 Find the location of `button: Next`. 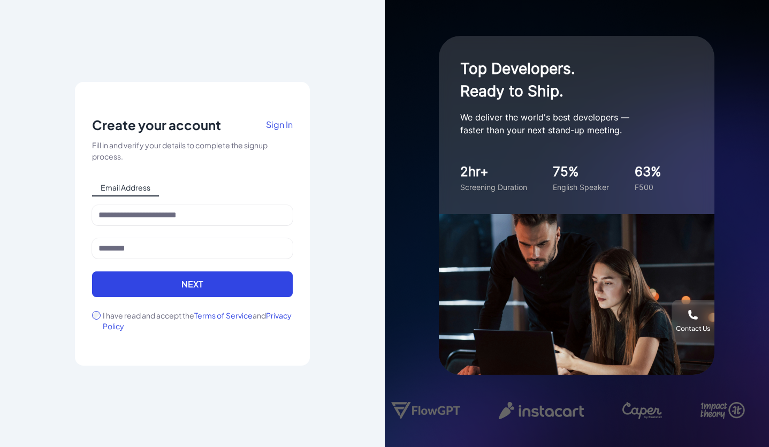

button: Next is located at coordinates (192, 284).